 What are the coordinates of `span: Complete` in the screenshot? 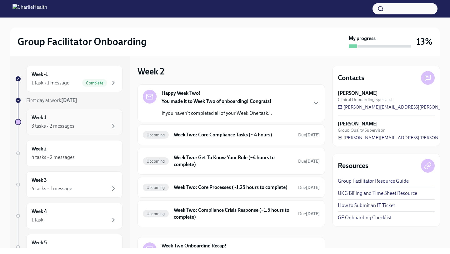 It's located at (95, 83).